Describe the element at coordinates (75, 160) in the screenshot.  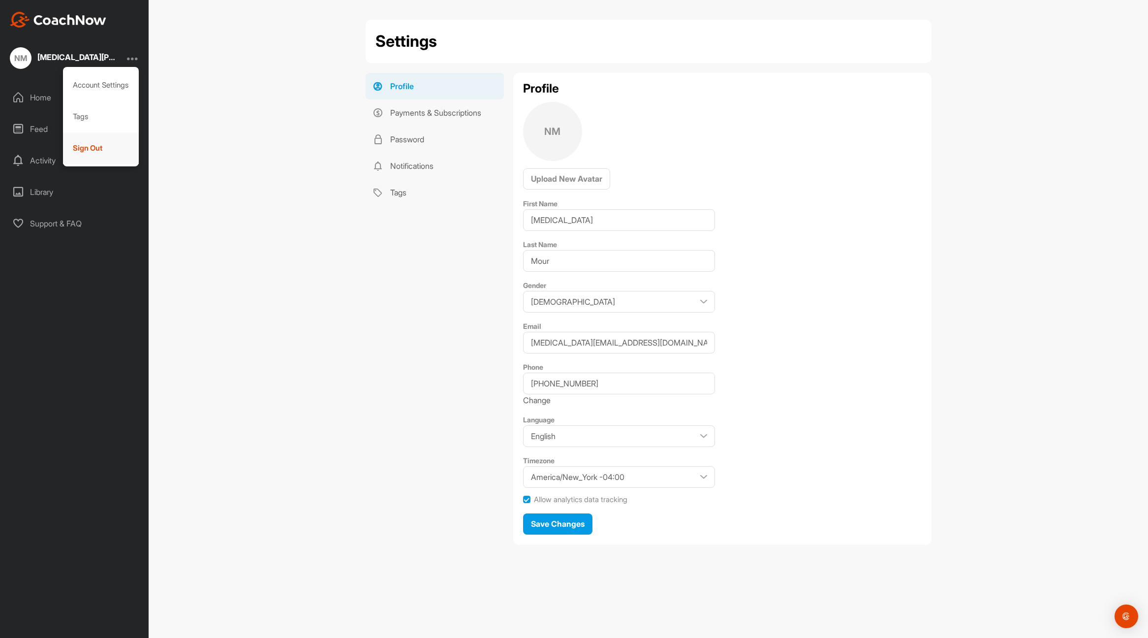
I see `div: Activity` at that location.